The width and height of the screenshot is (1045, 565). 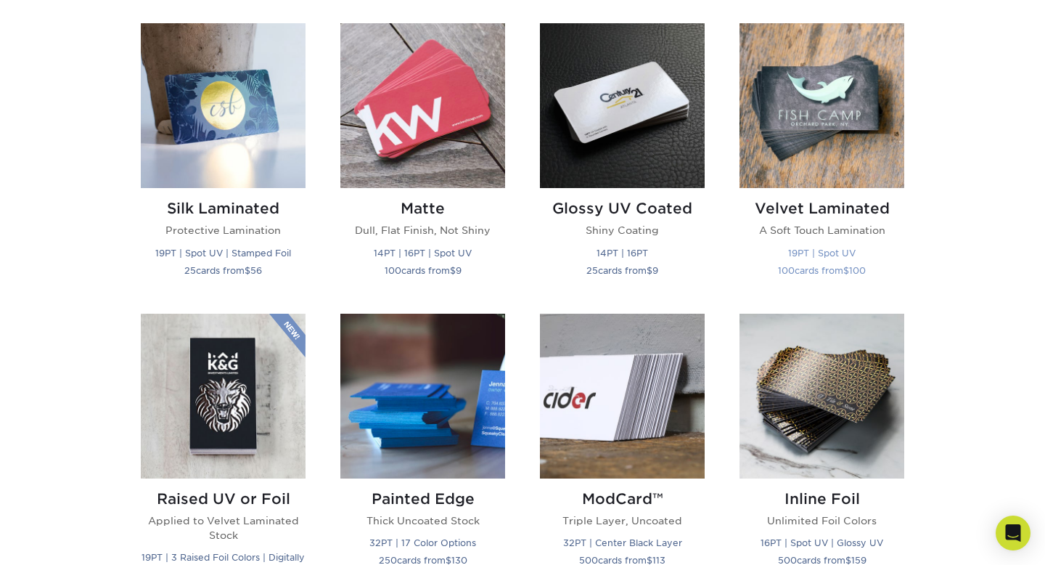 What do you see at coordinates (422, 230) in the screenshot?
I see `p: Dull, Flat Finish, Not Shiny` at bounding box center [422, 230].